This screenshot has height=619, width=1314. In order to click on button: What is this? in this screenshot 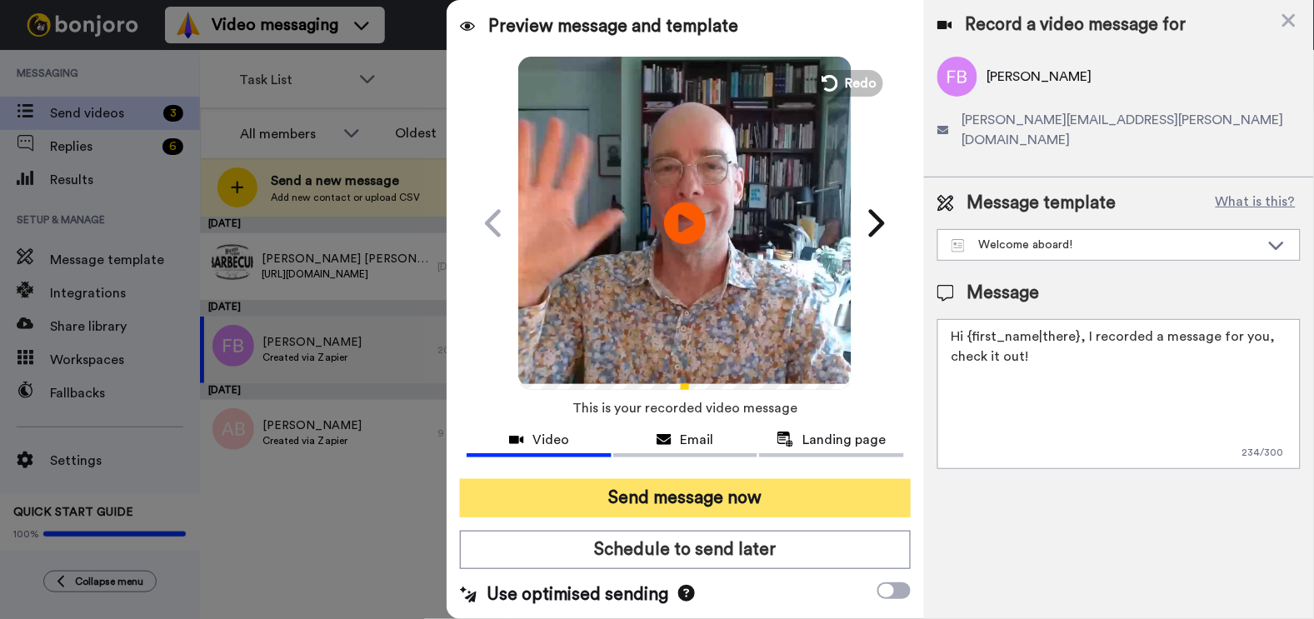, I will do `click(1256, 203)`.